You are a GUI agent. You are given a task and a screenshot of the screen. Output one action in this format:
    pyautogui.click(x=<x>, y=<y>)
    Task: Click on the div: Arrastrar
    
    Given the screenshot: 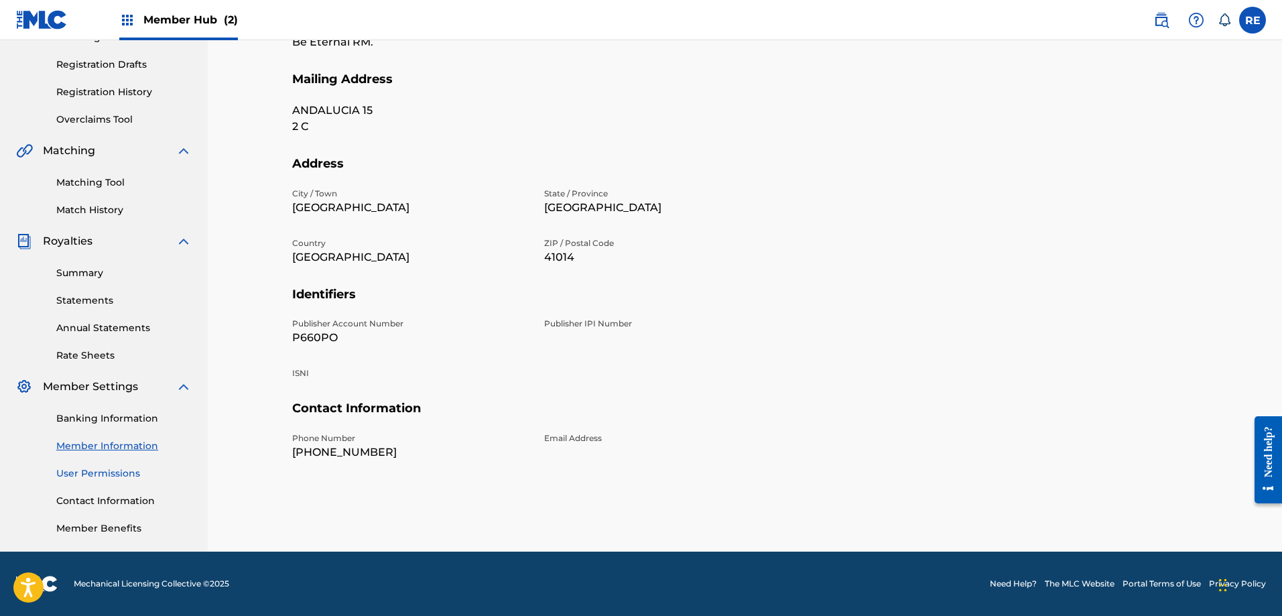 What is the action you would take?
    pyautogui.click(x=1223, y=585)
    